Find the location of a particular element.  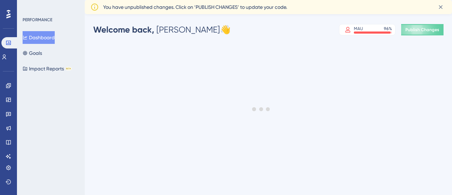

div: PERFORMANCE is located at coordinates (37, 20).